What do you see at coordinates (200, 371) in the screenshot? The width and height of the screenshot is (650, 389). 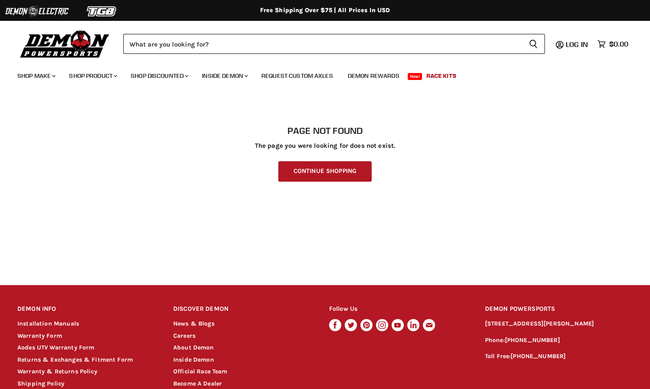 I see `a: Official Race Team` at bounding box center [200, 371].